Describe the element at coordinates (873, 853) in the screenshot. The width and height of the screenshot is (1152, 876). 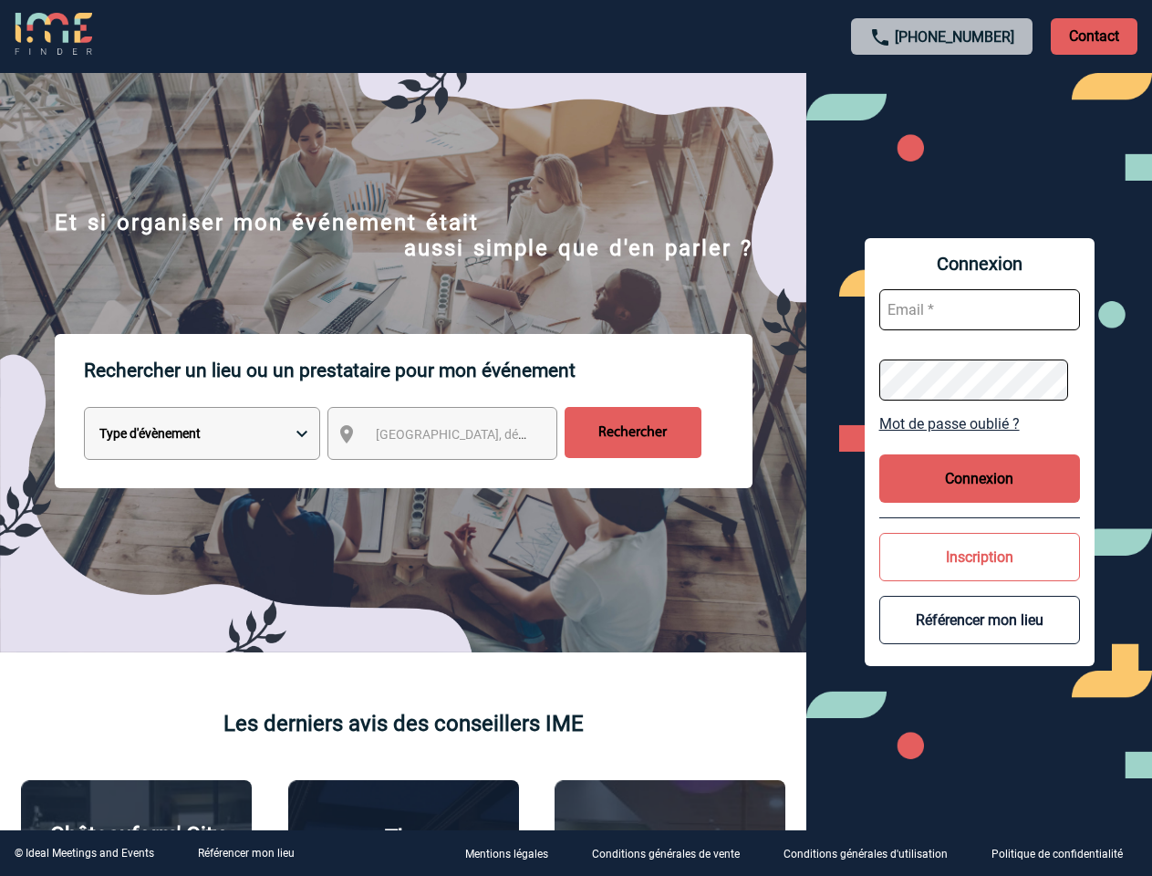
I see `a: Conditions générales d'utilisation` at that location.